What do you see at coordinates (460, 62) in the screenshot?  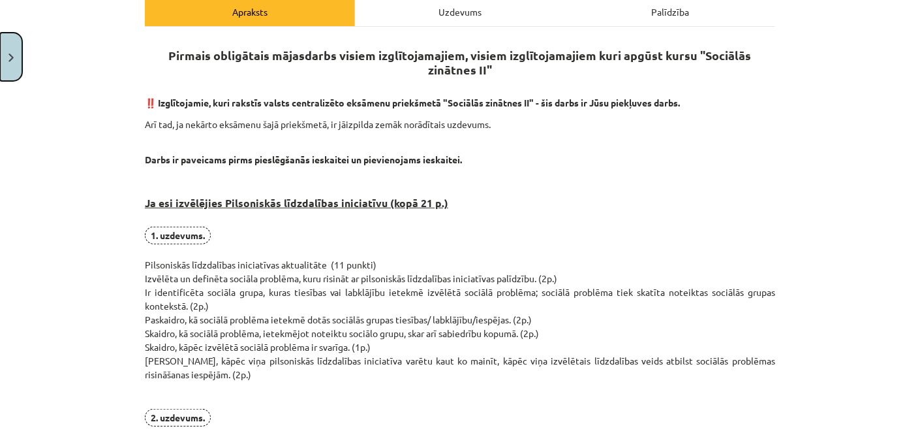 I see `strong: Pirmais obligātais mājasdarbs visiem izglītojamajiem, visiem izglītojamajiem kuri apgūst kursu "S...` at bounding box center [460, 62].